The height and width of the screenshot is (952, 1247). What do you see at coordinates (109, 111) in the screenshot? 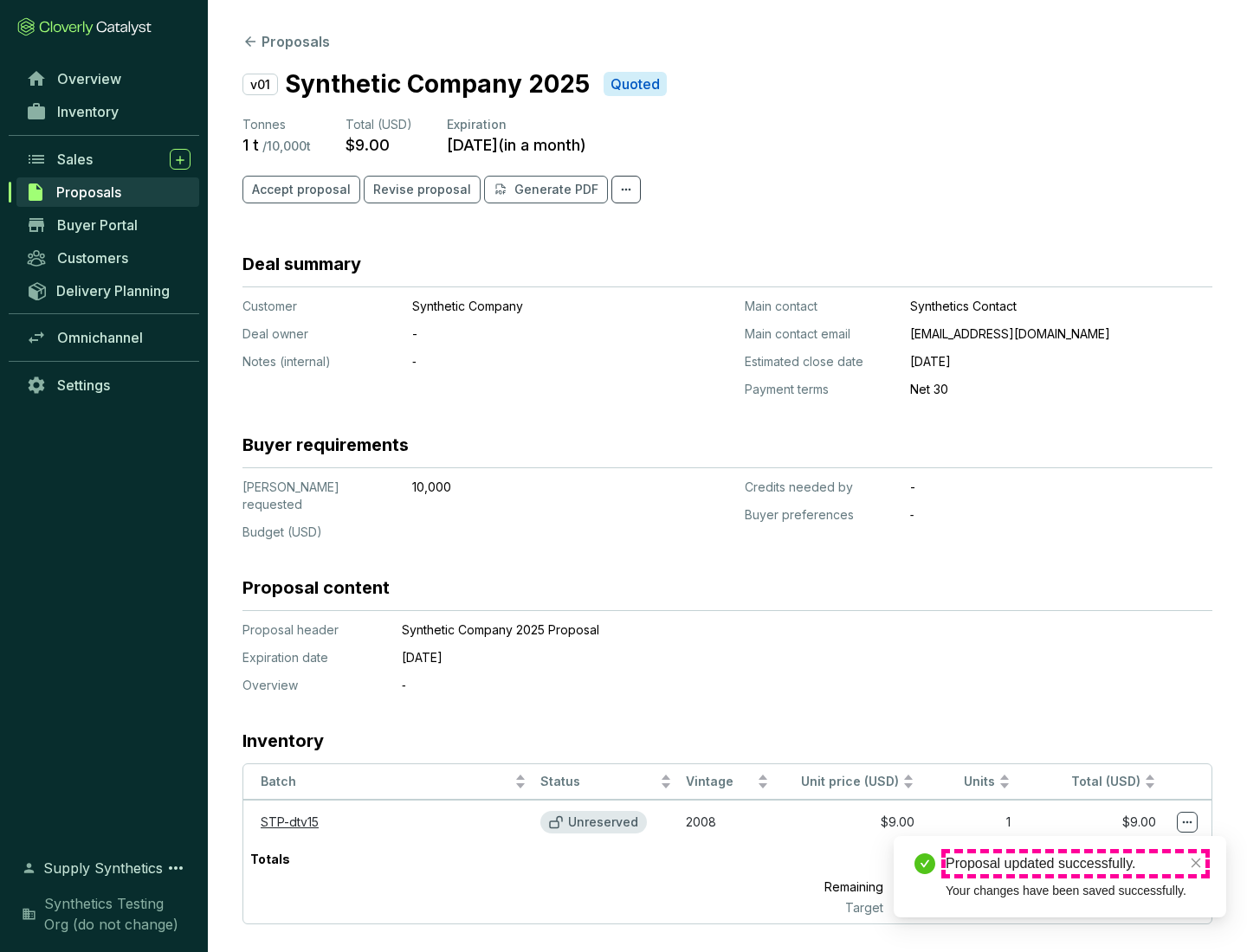
I see `a: Inventory` at bounding box center [109, 111].